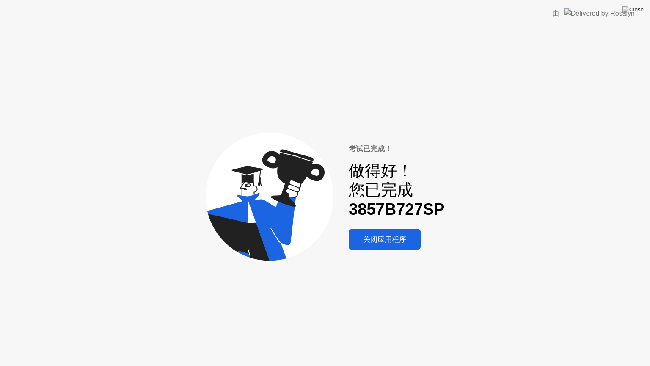 This screenshot has width=650, height=366. I want to click on div: 做得好！ 您已完成, so click(397, 190).